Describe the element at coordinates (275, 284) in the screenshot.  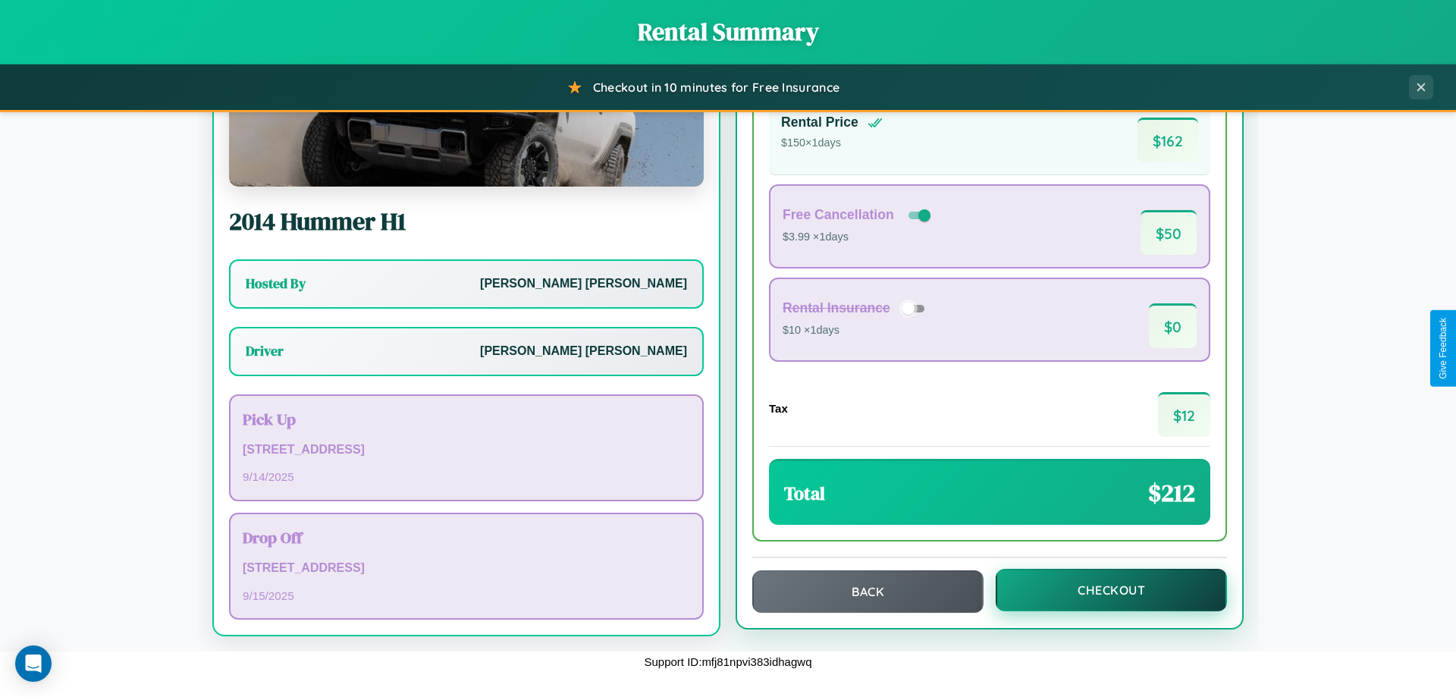
I see `h3: Hosted By` at that location.